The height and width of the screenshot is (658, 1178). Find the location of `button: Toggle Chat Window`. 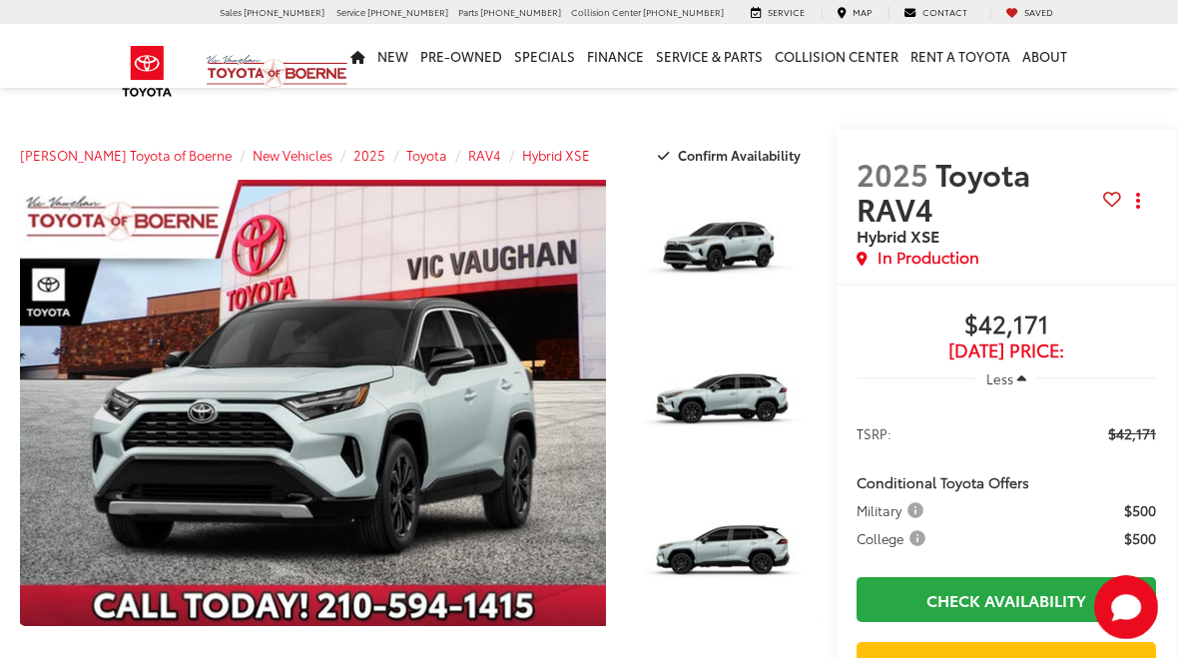

button: Toggle Chat Window is located at coordinates (1126, 607).